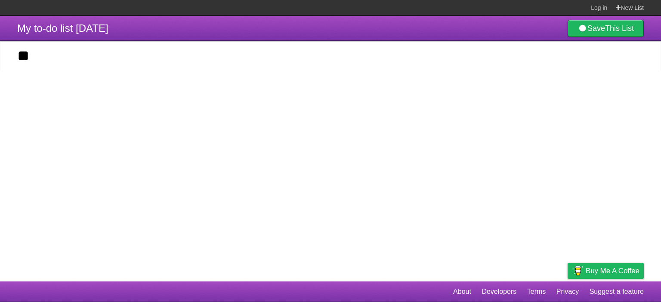 This screenshot has width=661, height=302. I want to click on b: This List, so click(619, 28).